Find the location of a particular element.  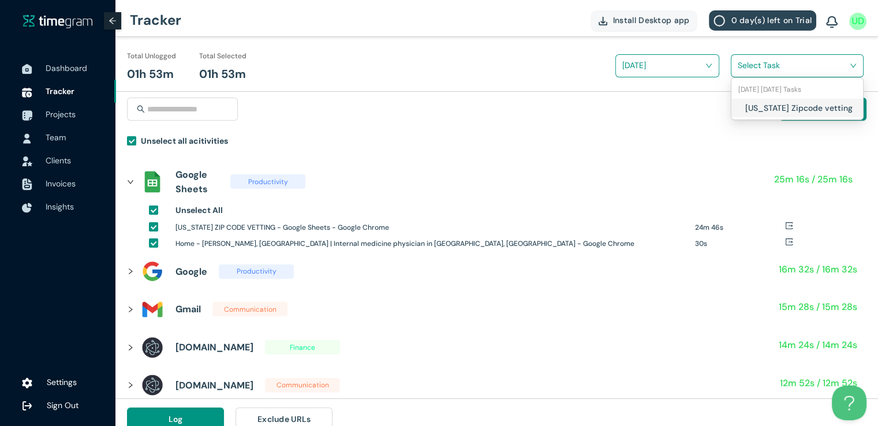

h1: 24m 46s is located at coordinates (740, 227).